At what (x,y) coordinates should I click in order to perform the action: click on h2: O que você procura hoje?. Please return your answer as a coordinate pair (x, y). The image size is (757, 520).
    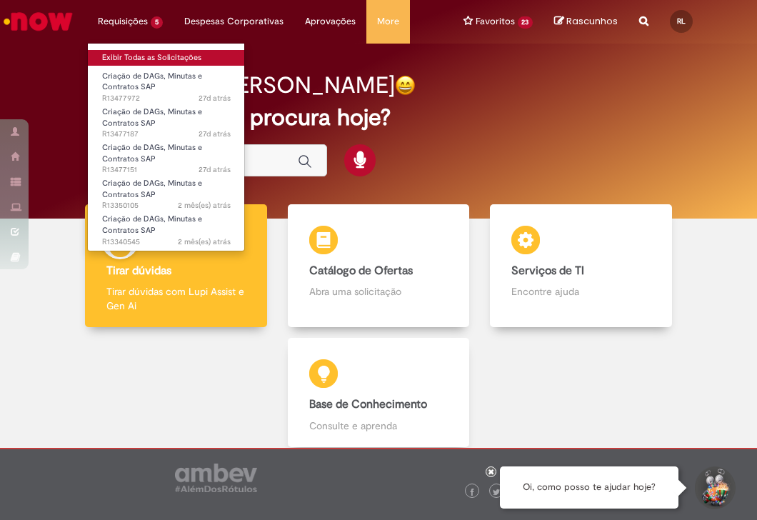
    Looking at the image, I should click on (378, 117).